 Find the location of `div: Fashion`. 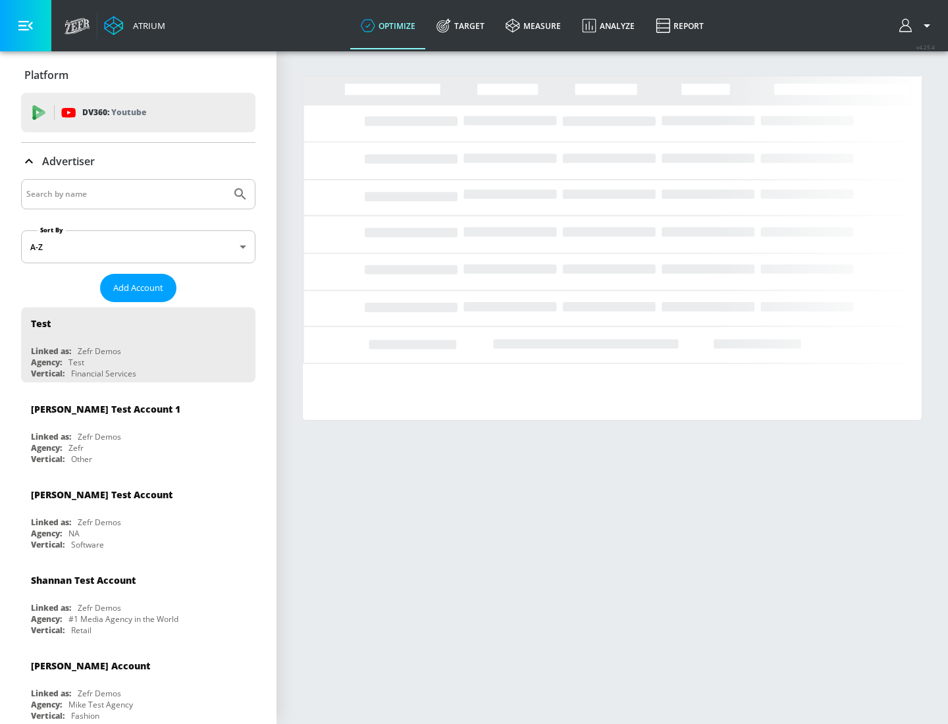

div: Fashion is located at coordinates (85, 715).